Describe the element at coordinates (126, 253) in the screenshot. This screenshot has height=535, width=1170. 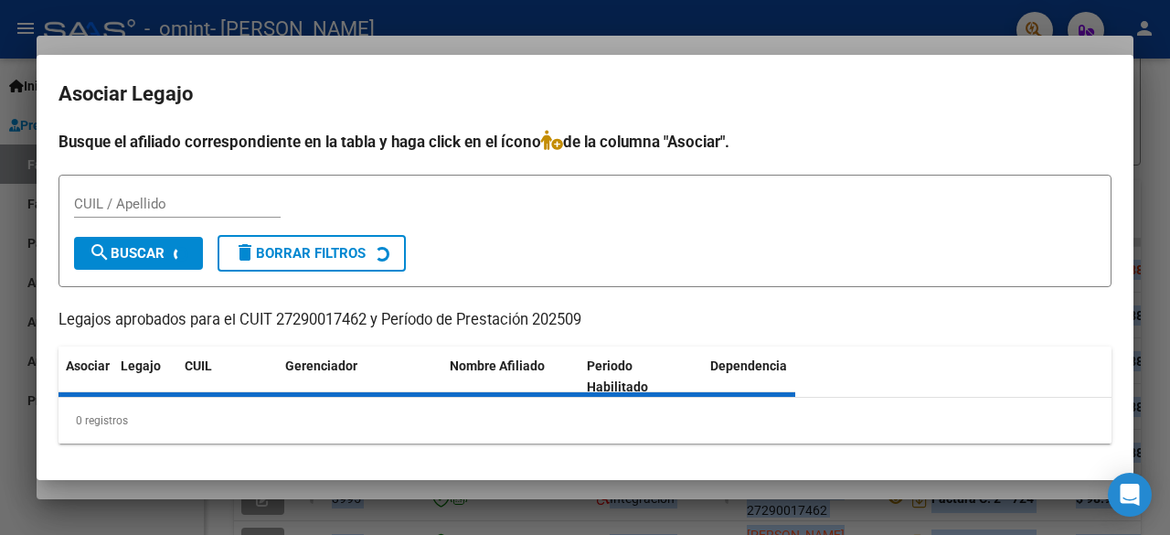
I see `span: Buscar` at that location.